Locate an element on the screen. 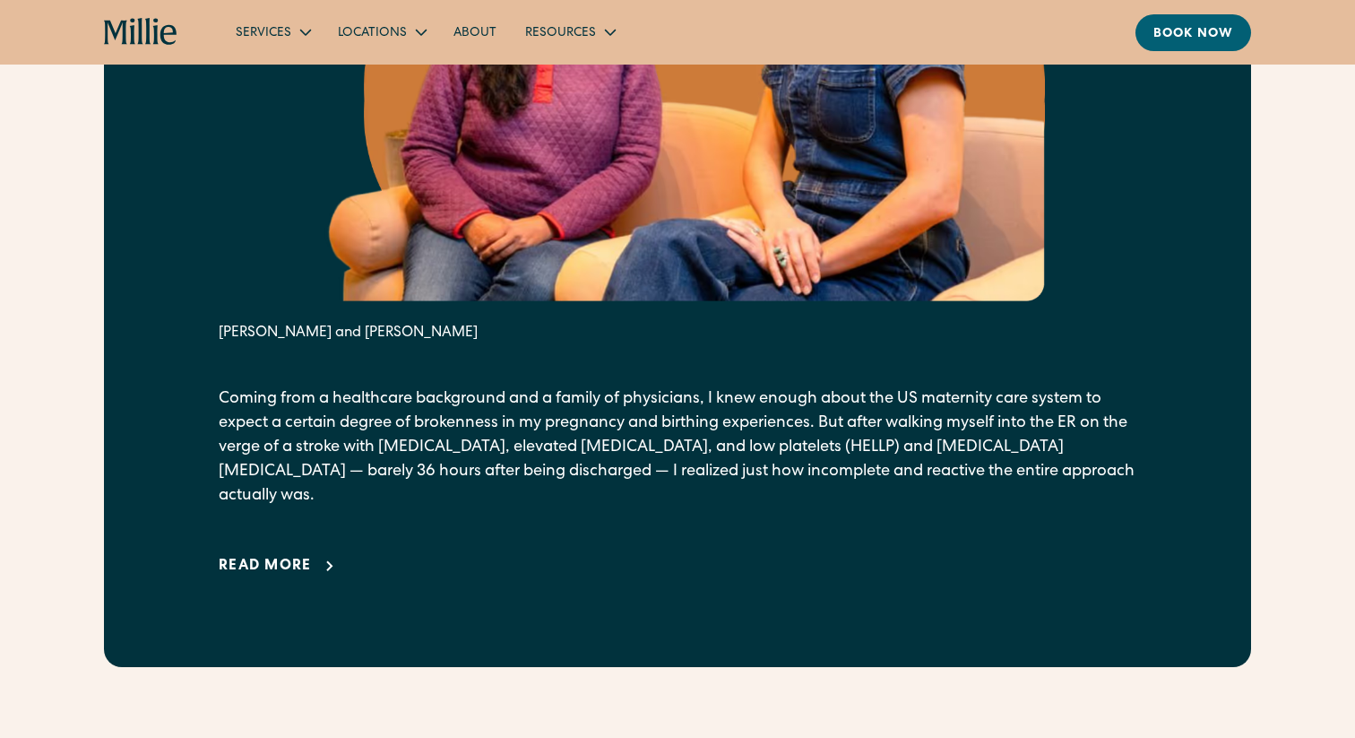  a: About is located at coordinates (475, 31).